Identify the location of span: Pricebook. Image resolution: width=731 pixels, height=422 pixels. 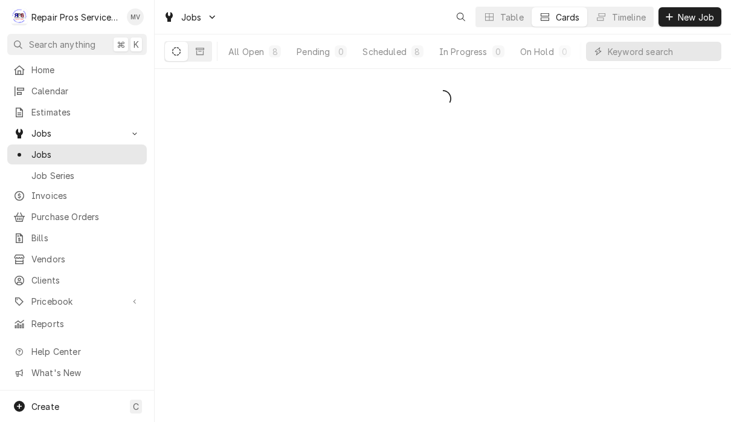
(77, 301).